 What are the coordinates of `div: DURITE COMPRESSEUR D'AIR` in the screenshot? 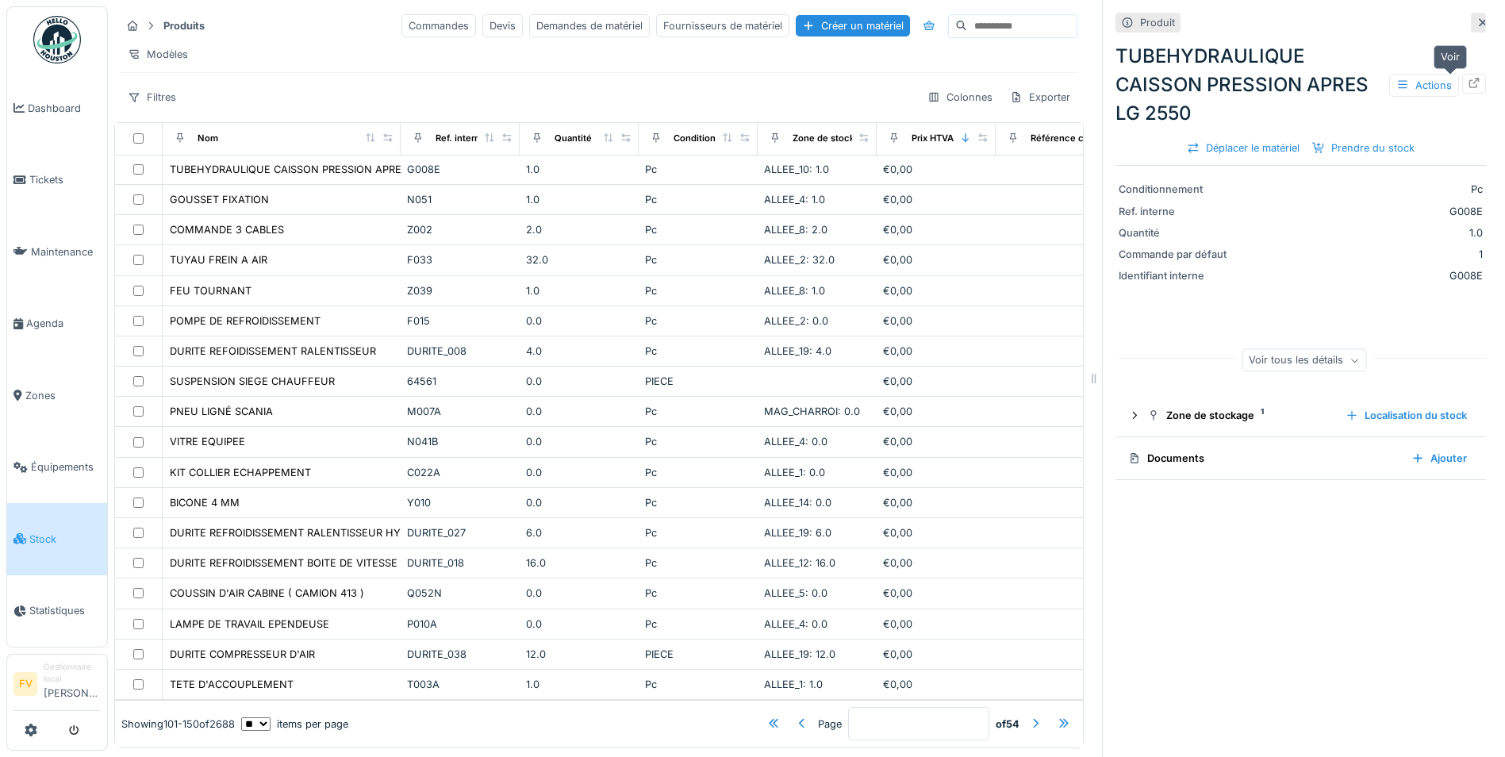 It's located at (242, 654).